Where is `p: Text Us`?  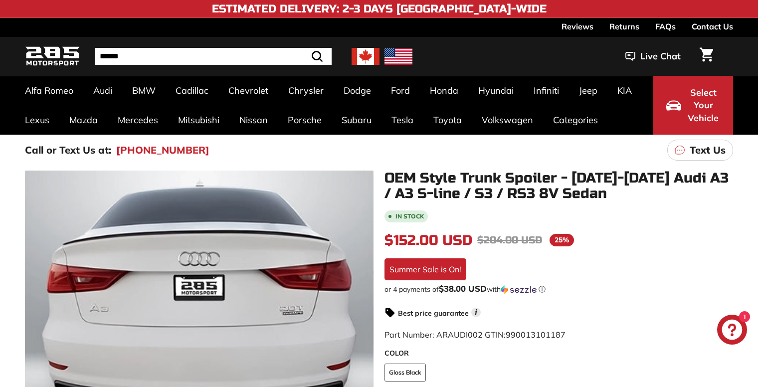
p: Text Us is located at coordinates (708, 150).